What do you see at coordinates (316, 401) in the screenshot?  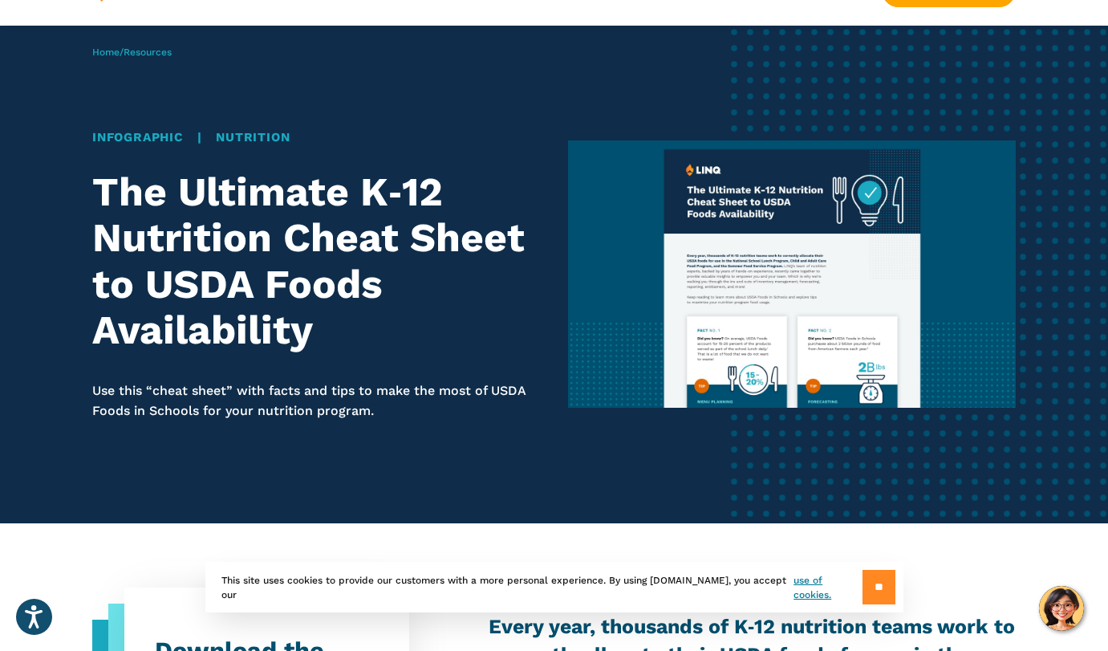 I see `p: Use this “cheat sheet” with facts and tips to make the most of USDA Foods in Schools for your nut...` at bounding box center [316, 401].